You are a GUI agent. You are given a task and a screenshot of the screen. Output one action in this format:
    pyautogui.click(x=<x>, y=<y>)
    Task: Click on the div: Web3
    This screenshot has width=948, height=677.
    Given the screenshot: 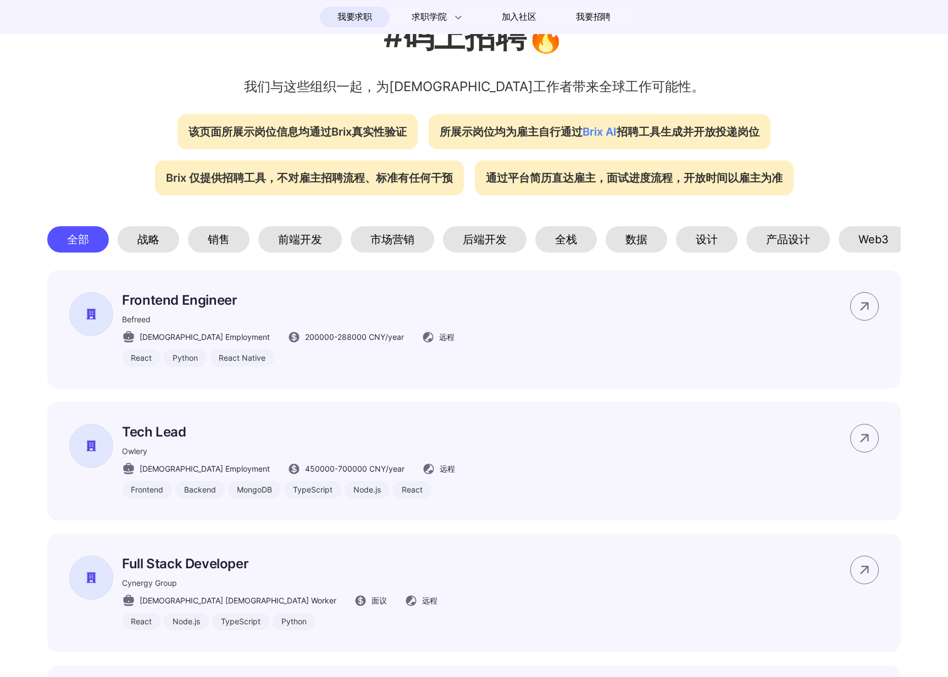 What is the action you would take?
    pyautogui.click(x=873, y=240)
    